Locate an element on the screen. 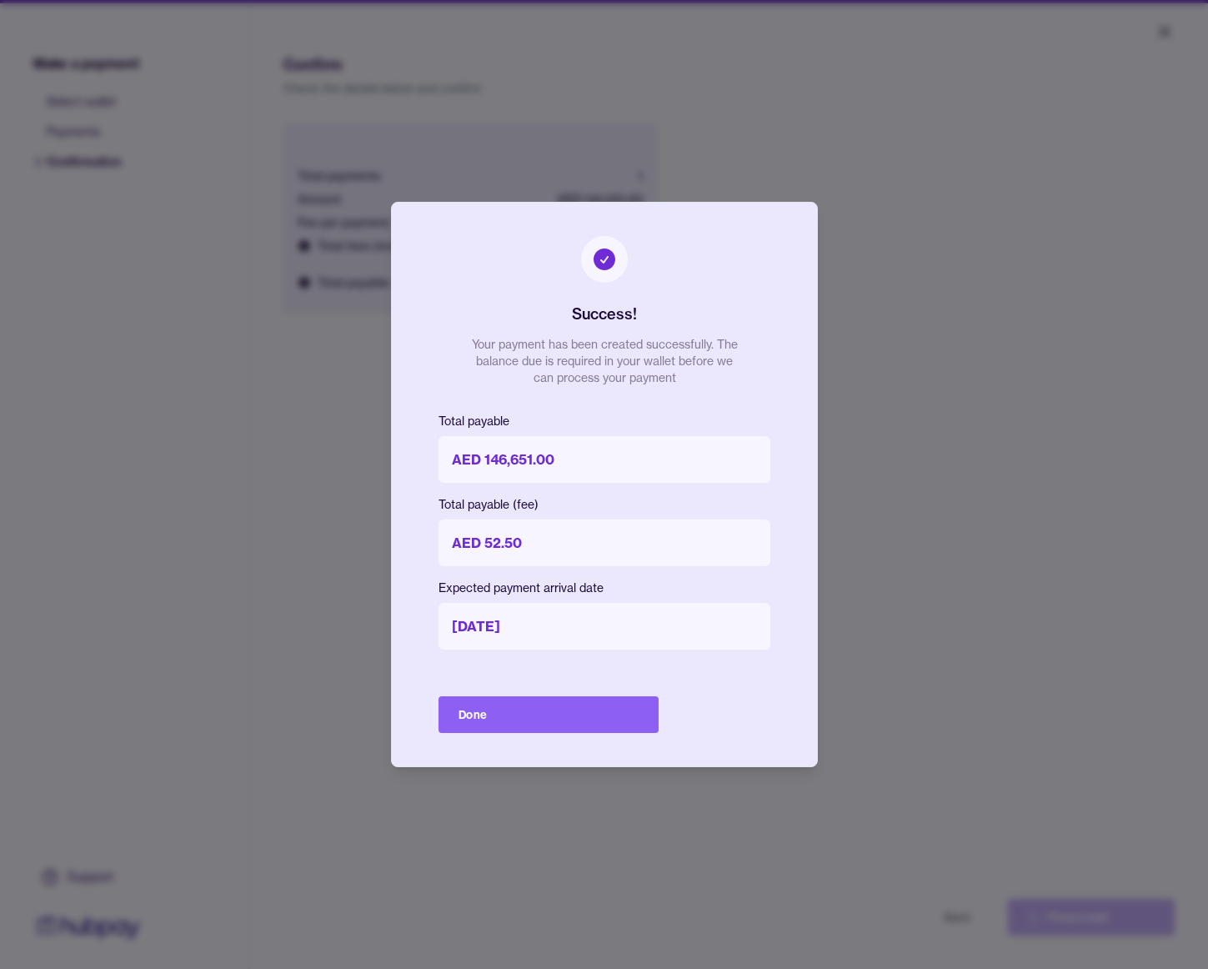  p: Your payment has been created successfully. The balance due is required in your wallet before we ... is located at coordinates (604, 361).